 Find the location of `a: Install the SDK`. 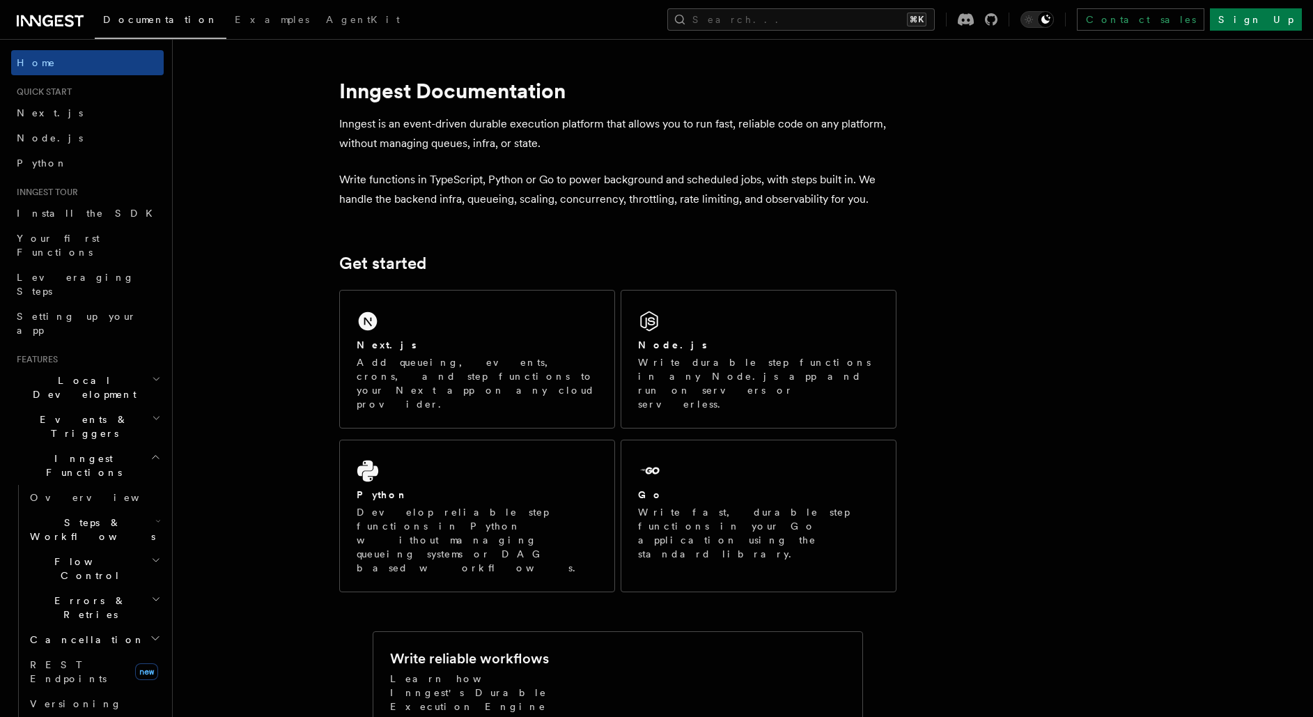

a: Install the SDK is located at coordinates (87, 213).